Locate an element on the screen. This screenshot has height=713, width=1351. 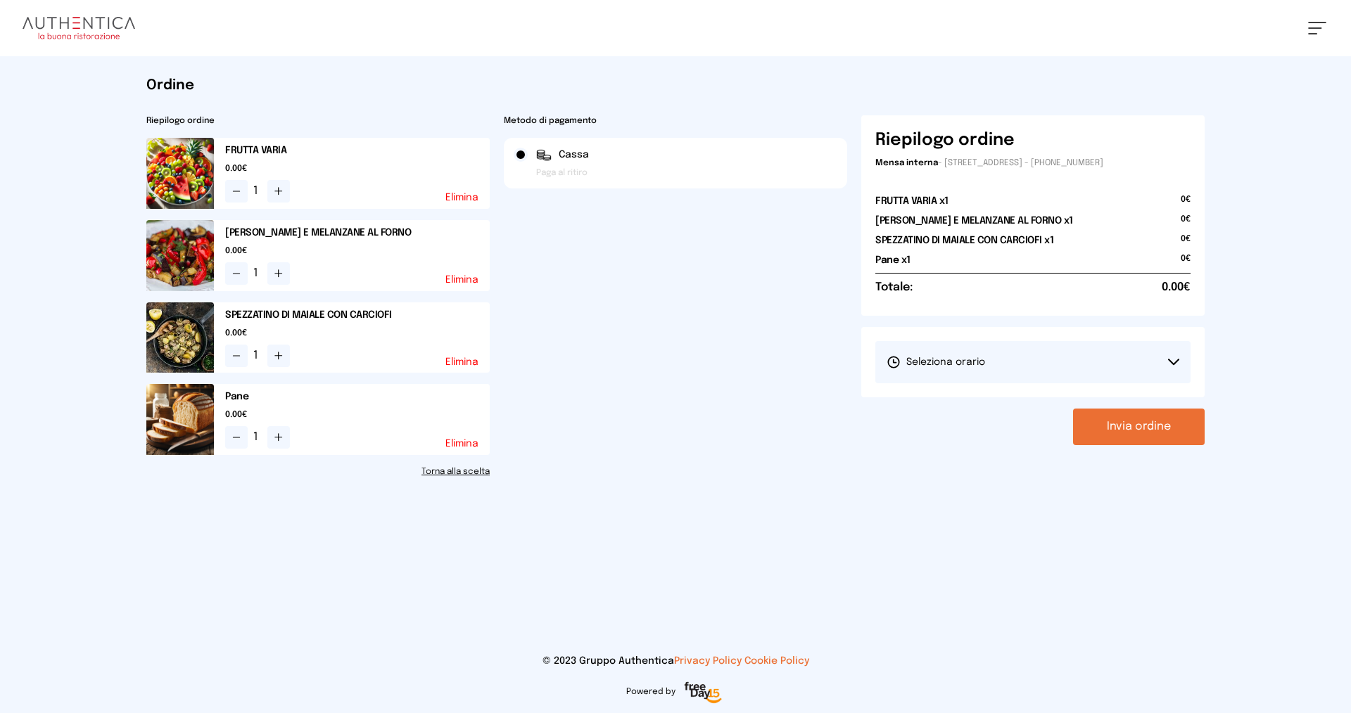
button: Seleziona orario is located at coordinates (1033, 362).